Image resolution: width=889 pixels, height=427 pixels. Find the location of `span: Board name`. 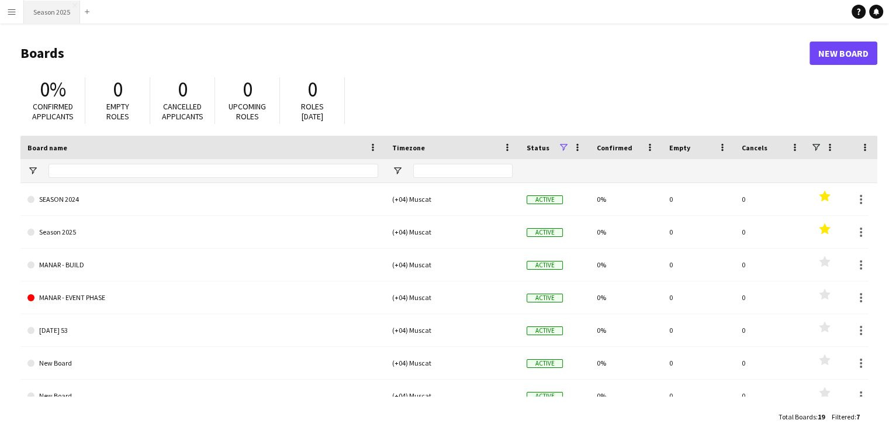

span: Board name is located at coordinates (47, 147).